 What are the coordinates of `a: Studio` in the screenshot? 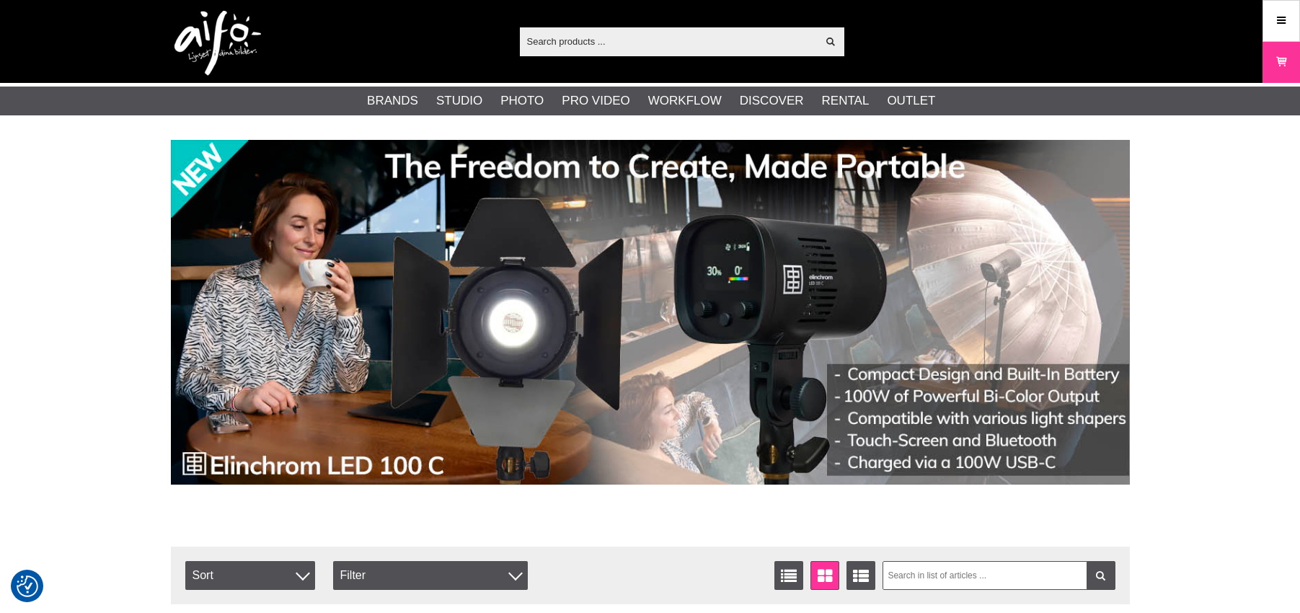 It's located at (459, 101).